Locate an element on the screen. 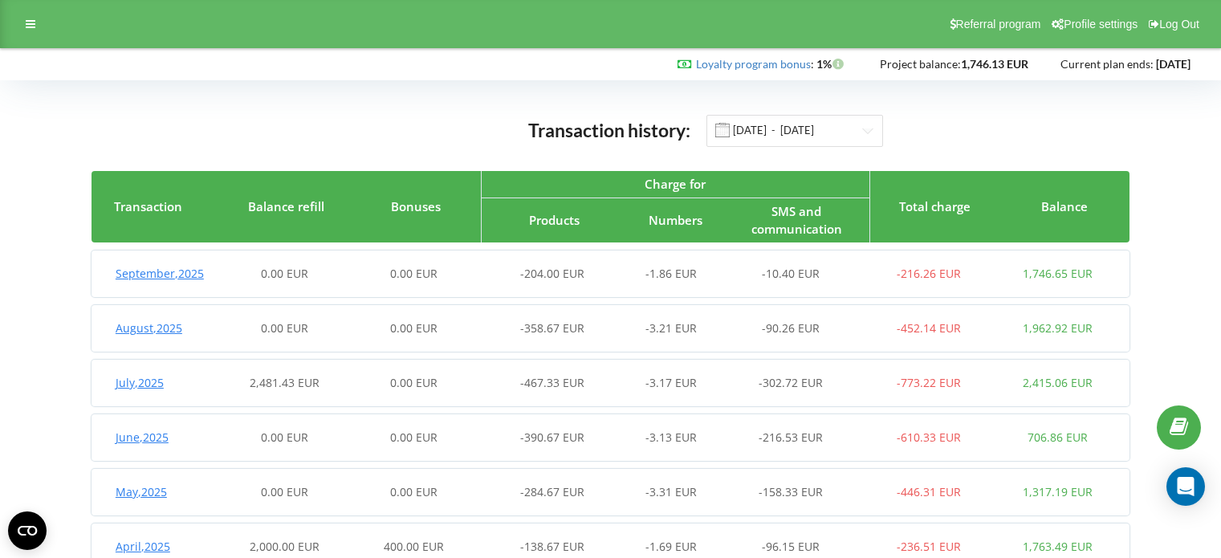 The height and width of the screenshot is (558, 1221). span: -138.67 EUR is located at coordinates (552, 546).